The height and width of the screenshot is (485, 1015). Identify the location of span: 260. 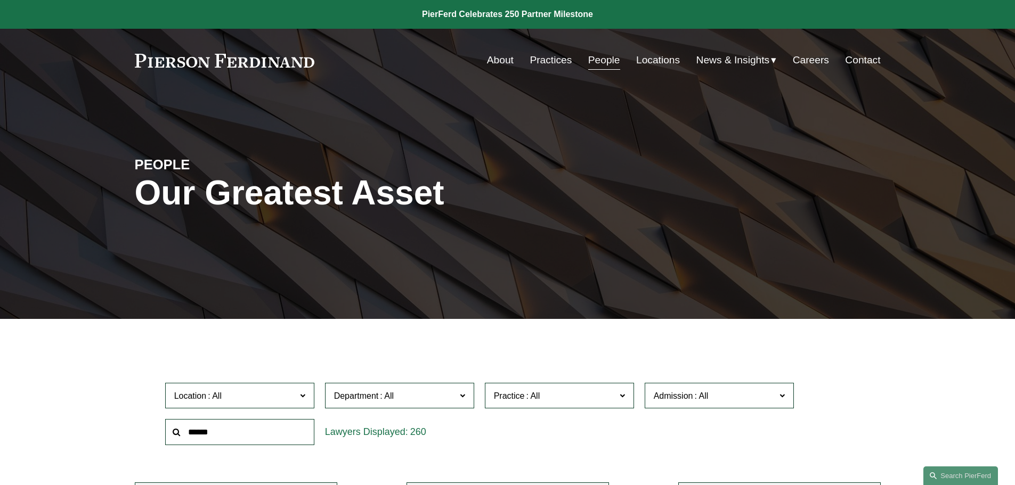
(418, 432).